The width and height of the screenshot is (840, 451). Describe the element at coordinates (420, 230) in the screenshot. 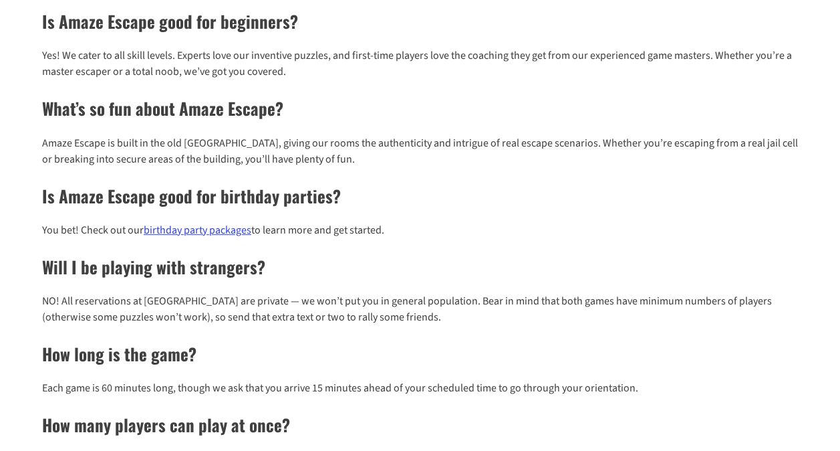

I see `p: You bet! Check out our to learn more and get started.` at that location.